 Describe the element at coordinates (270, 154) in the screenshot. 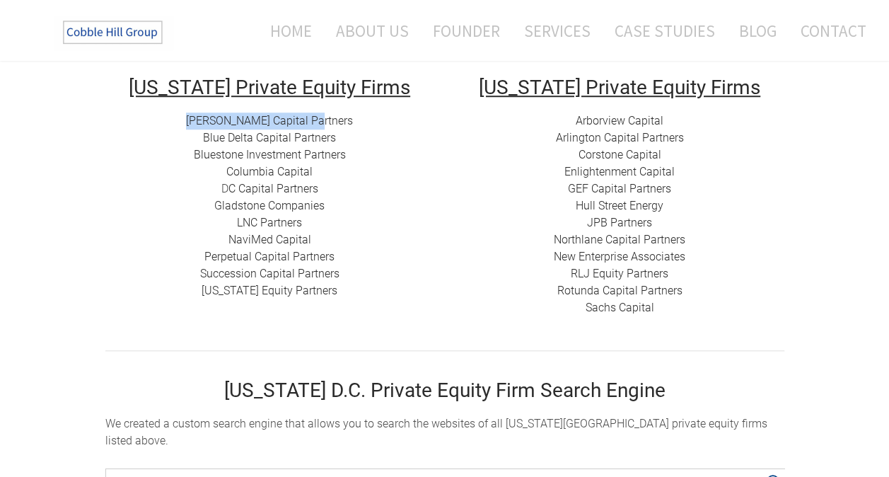

I see `a: ​Bluestone Investment Partners` at that location.